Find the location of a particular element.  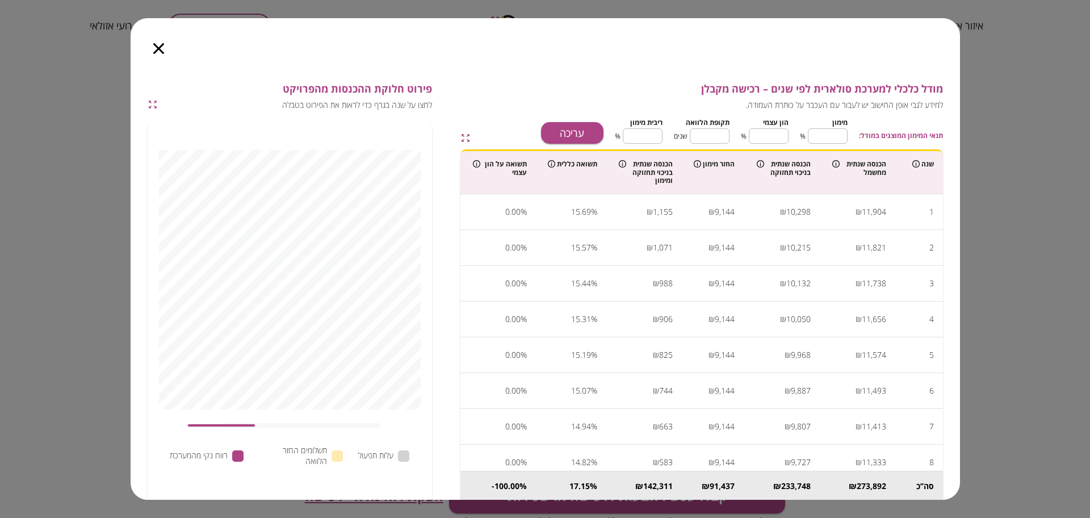

div: 15.69 is located at coordinates (581, 212).